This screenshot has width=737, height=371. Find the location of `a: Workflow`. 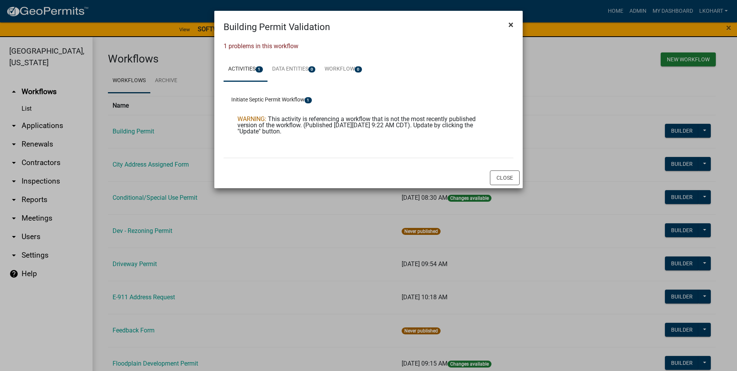

a: Workflow is located at coordinates (343, 69).